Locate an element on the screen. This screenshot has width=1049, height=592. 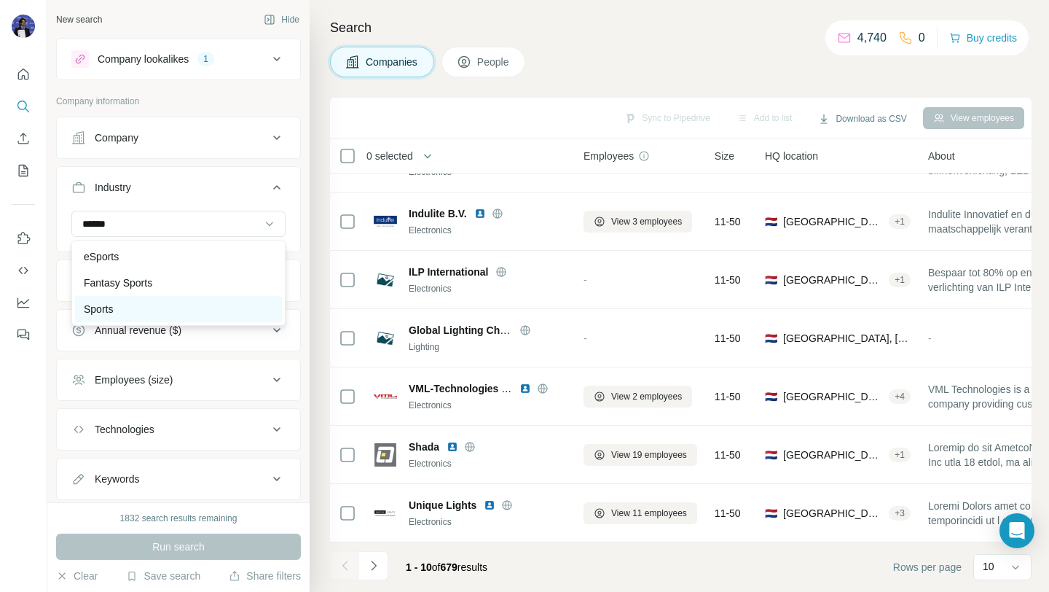
span: Shada is located at coordinates (424, 447).